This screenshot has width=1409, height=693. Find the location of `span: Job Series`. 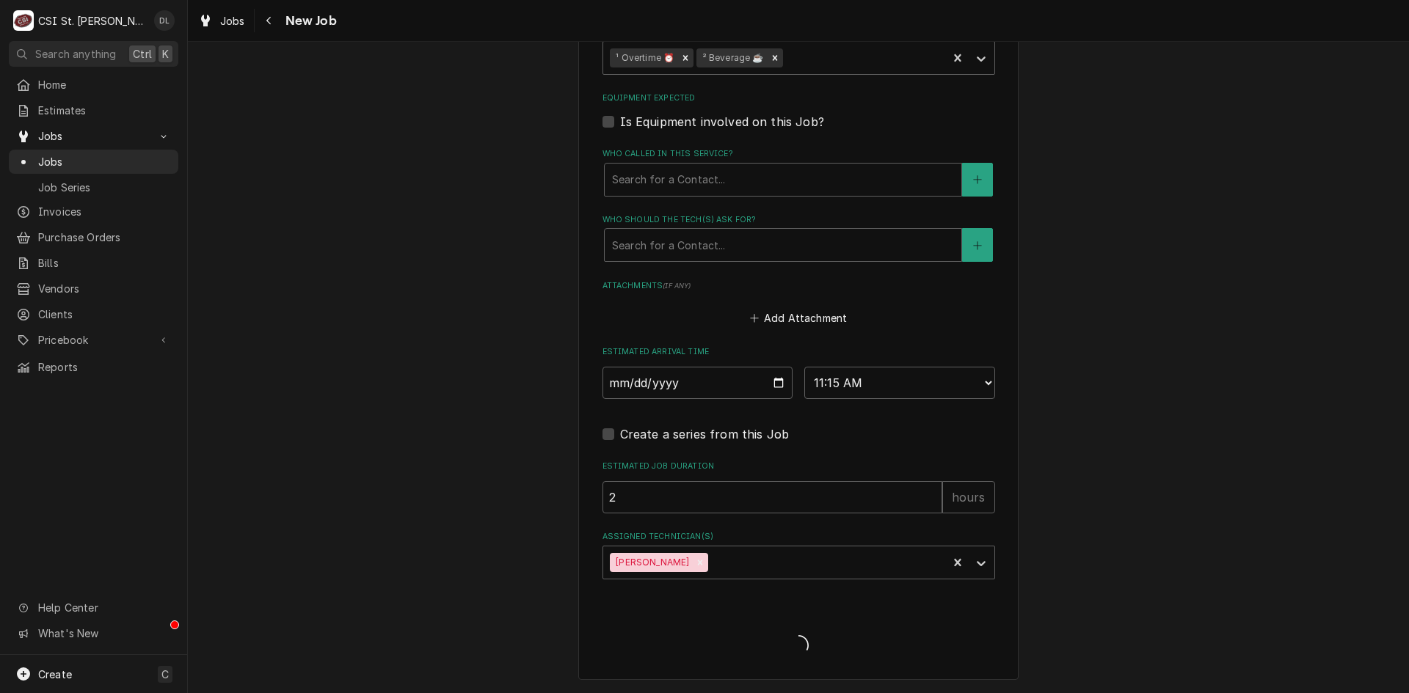

span: Job Series is located at coordinates (104, 187).